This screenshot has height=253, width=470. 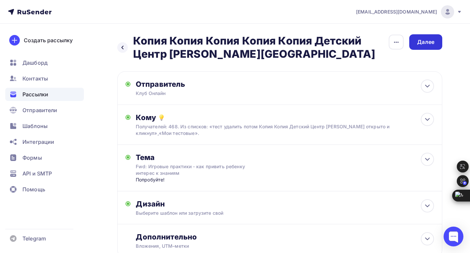 I want to click on span: Формы, so click(x=32, y=158).